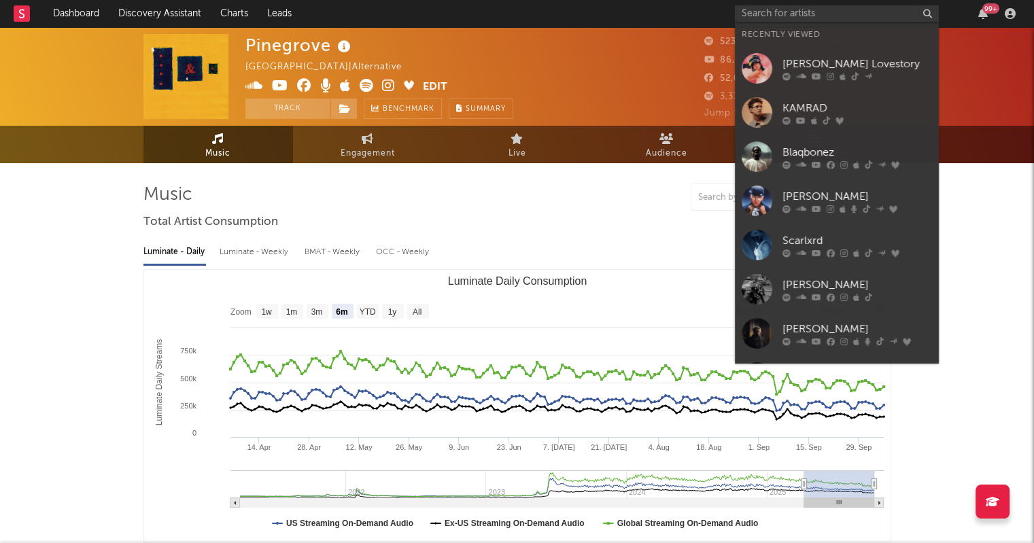 The height and width of the screenshot is (543, 1034). Describe the element at coordinates (837, 377) in the screenshot. I see `a: Kastuvas` at that location.